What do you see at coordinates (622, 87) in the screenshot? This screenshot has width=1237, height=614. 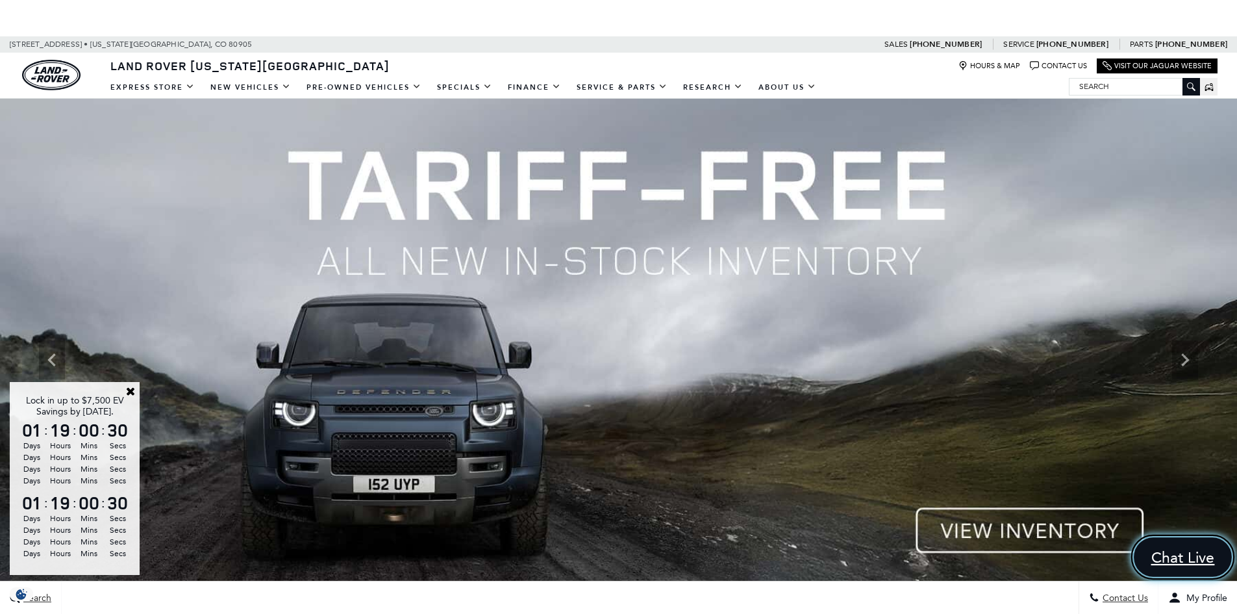 I see `a: Service & Parts` at bounding box center [622, 87].